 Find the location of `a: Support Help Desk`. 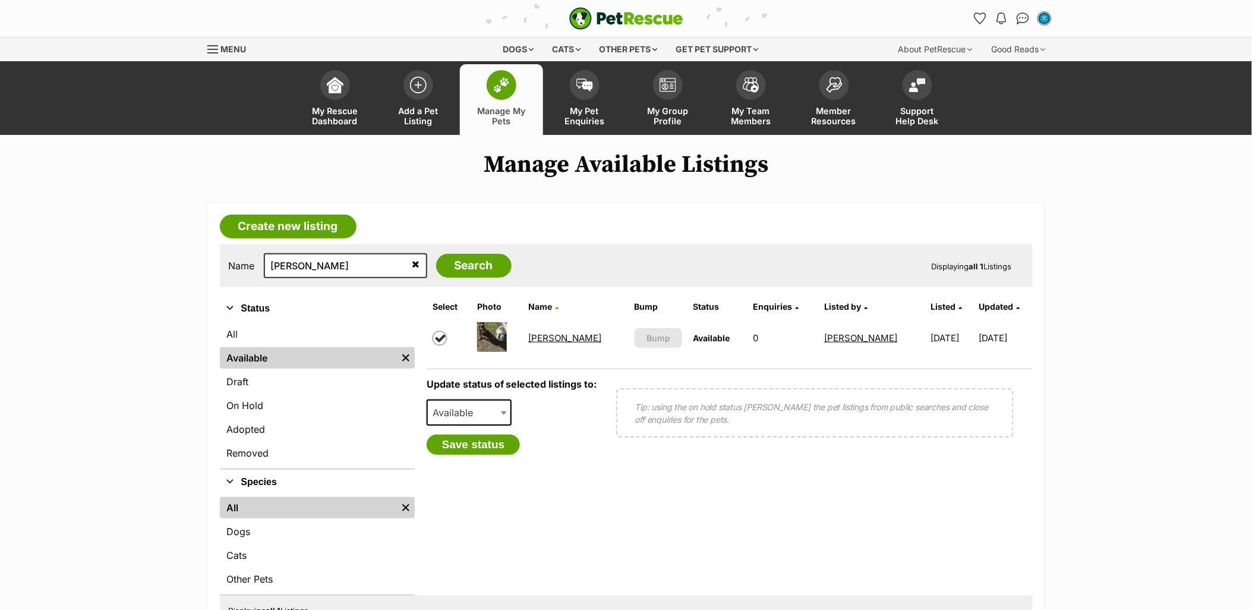

a: Support Help Desk is located at coordinates (917, 99).